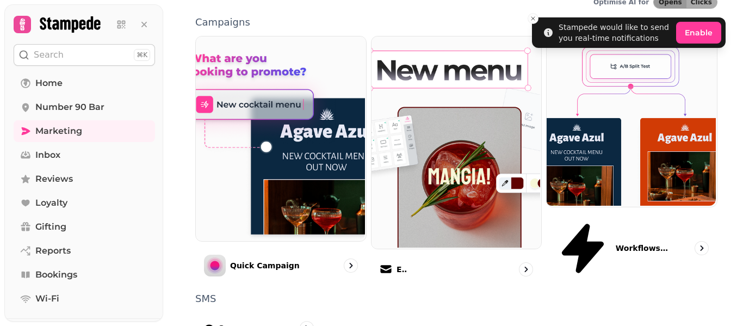 This screenshot has height=326, width=743. Describe the element at coordinates (84, 55) in the screenshot. I see `button: Search⌘K` at that location.